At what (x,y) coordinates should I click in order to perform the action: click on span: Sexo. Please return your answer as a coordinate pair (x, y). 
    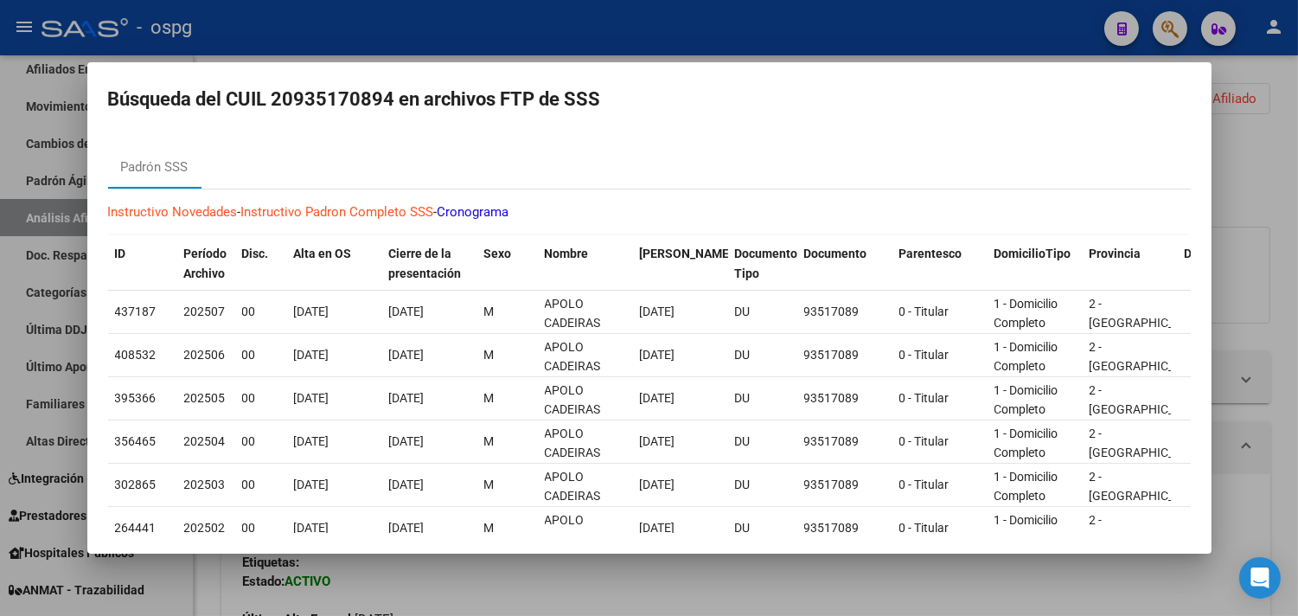
    Looking at the image, I should click on (498, 253).